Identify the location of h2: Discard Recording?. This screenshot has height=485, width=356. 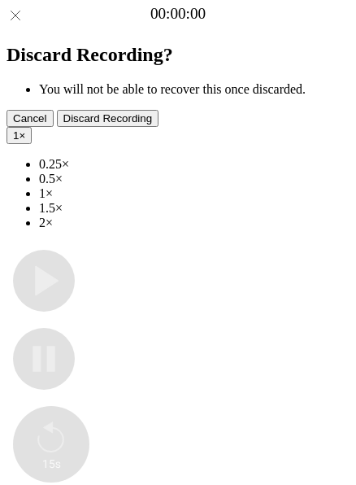
(178, 55).